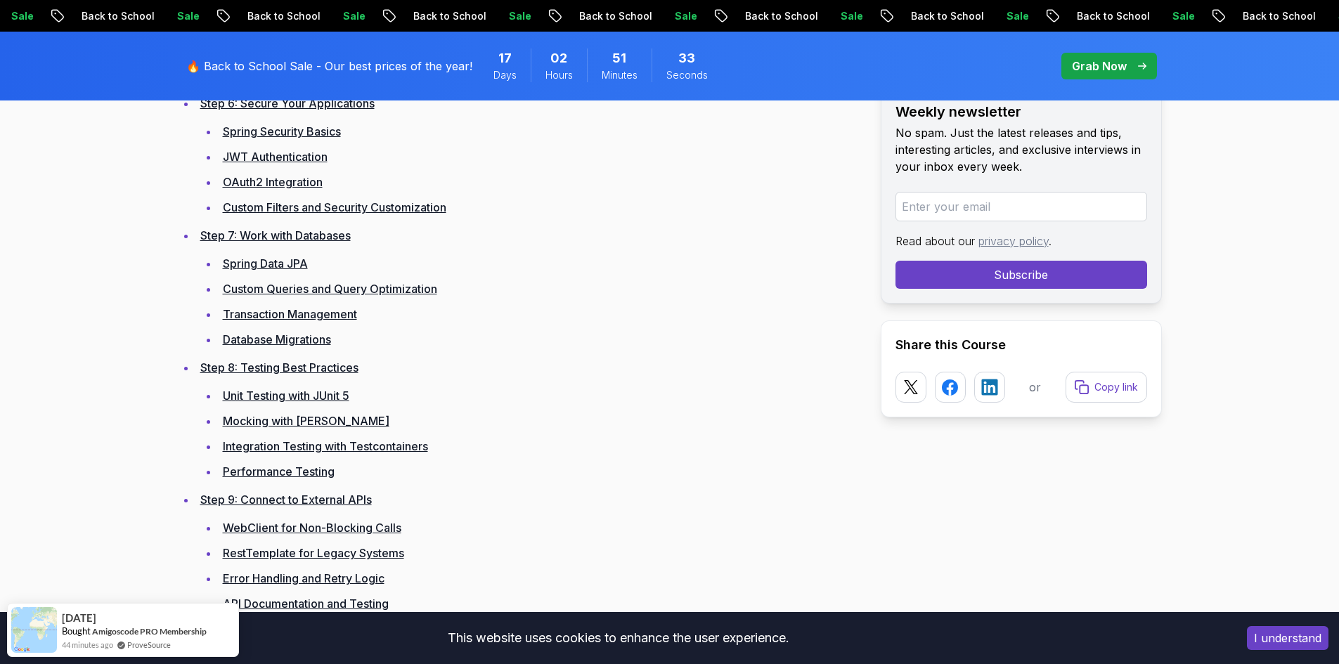 This screenshot has width=1339, height=664. What do you see at coordinates (1021, 112) in the screenshot?
I see `h2: Weekly newsletter` at bounding box center [1021, 112].